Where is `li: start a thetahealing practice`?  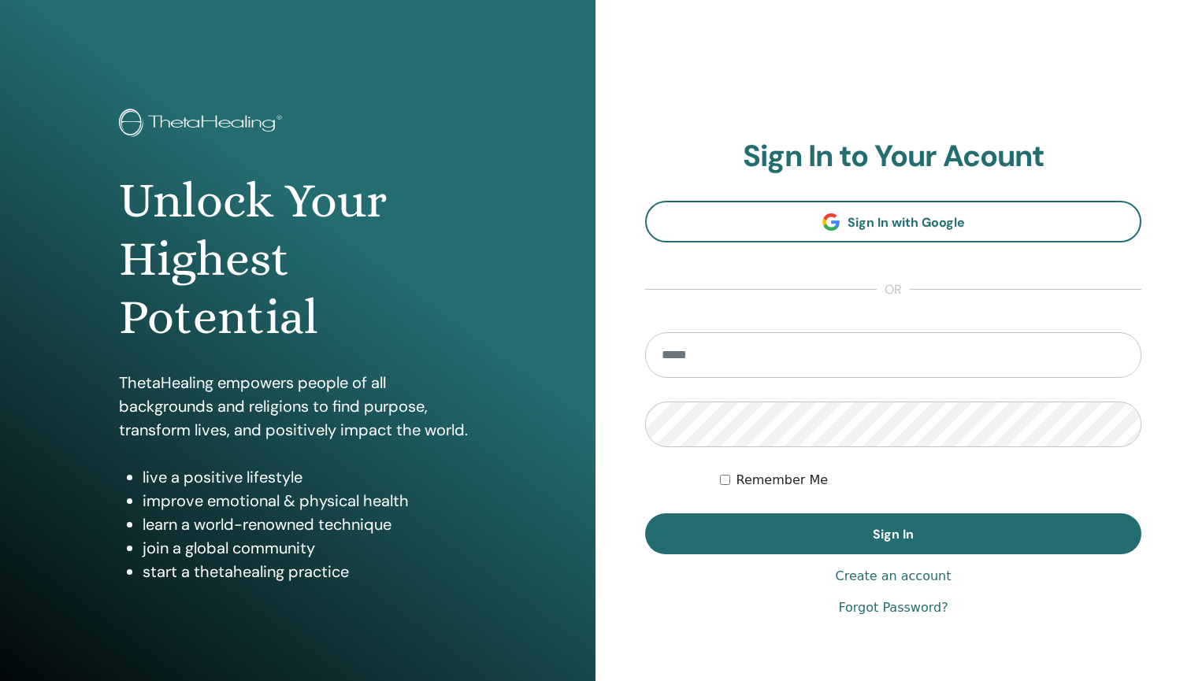
li: start a thetahealing practice is located at coordinates (310, 572).